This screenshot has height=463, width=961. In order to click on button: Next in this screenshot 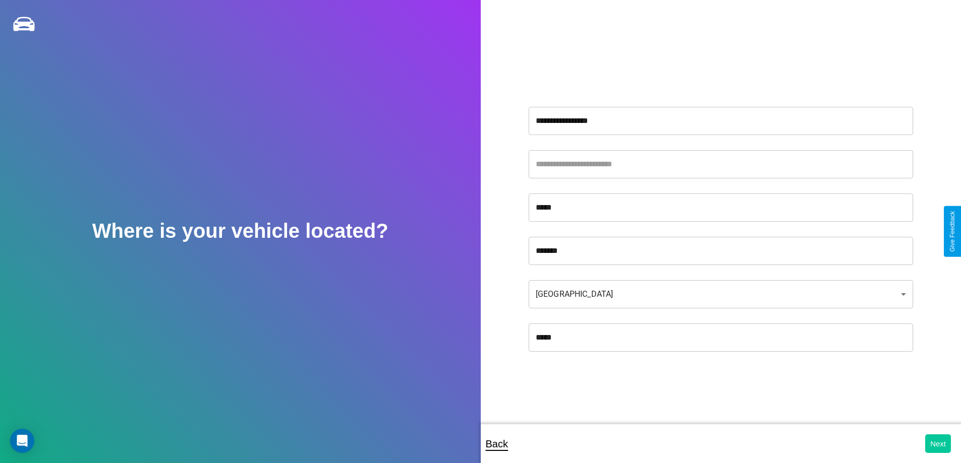, I will do `click(938, 444)`.